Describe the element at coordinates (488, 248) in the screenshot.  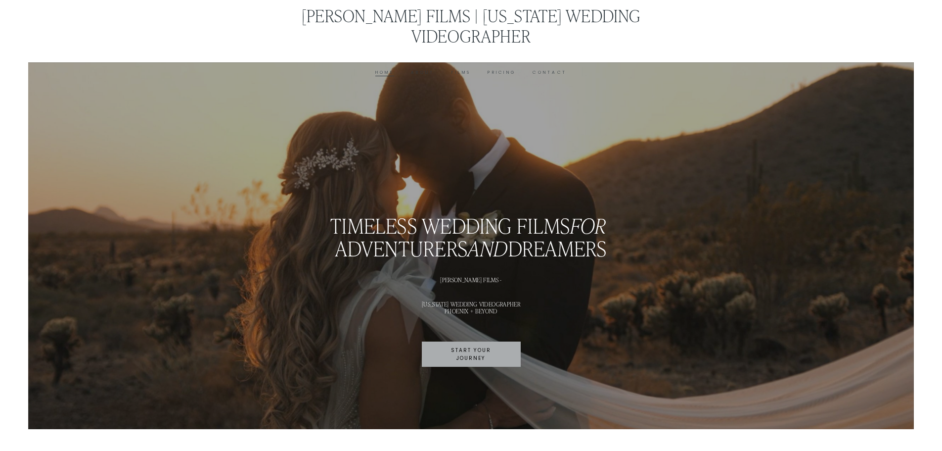
I see `em: and` at that location.